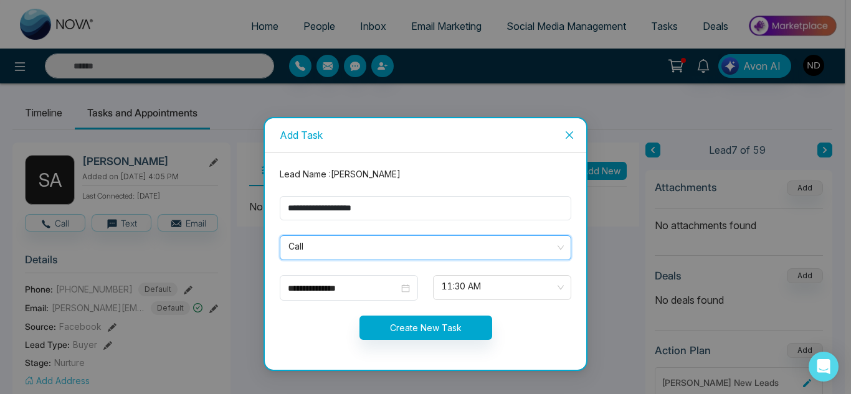 The width and height of the screenshot is (851, 394). I want to click on div: Add Task, so click(425, 135).